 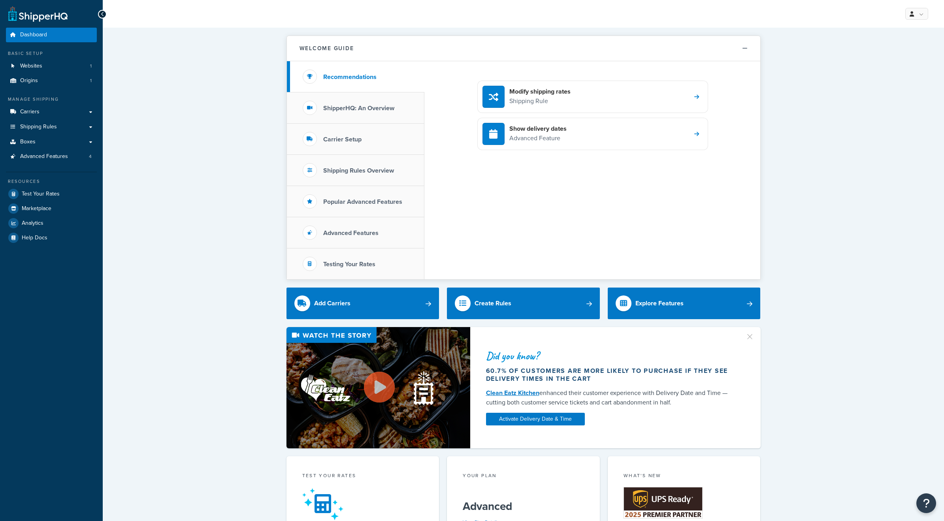 I want to click on a: Marketplace, so click(x=51, y=209).